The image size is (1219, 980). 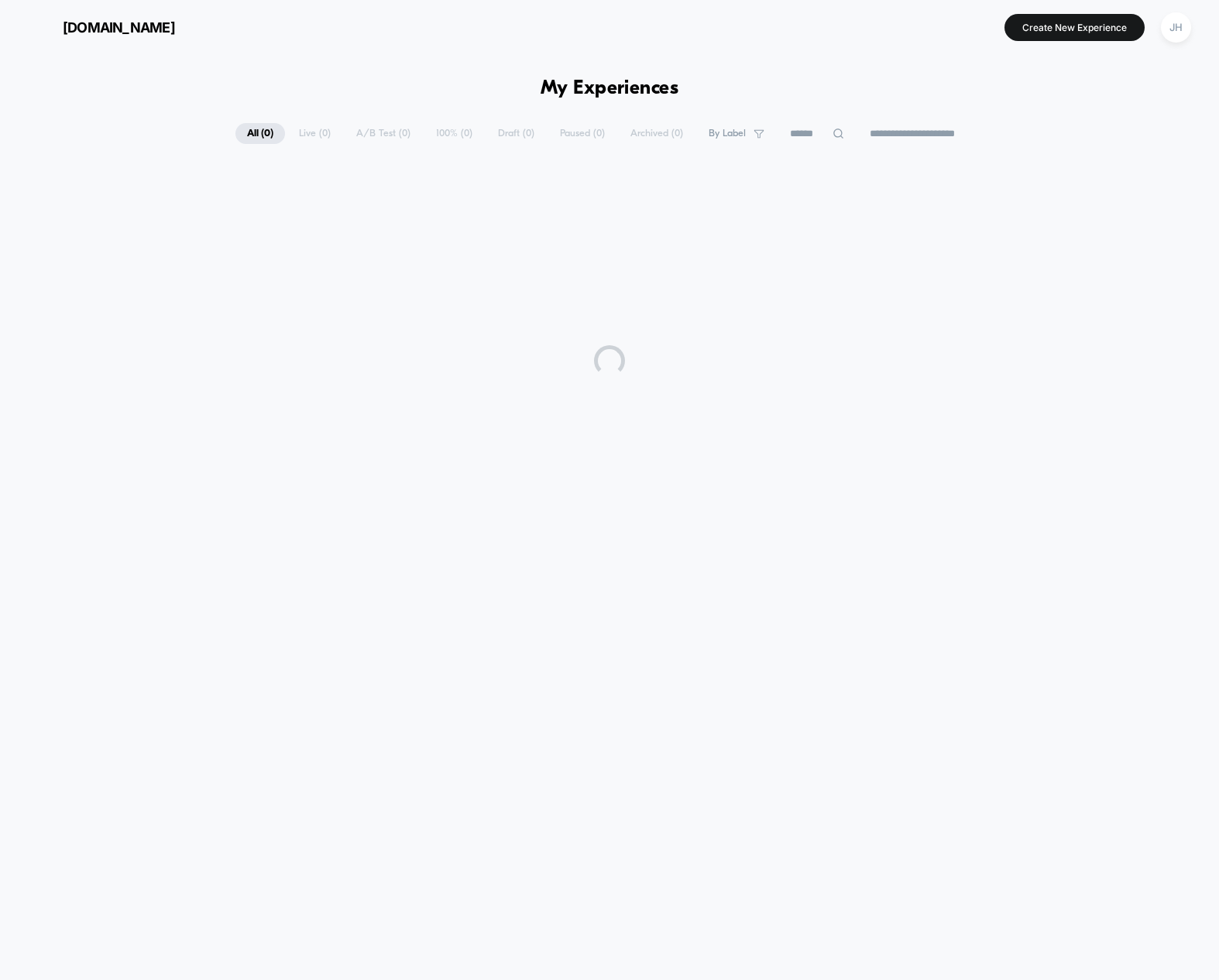 I want to click on button: Create New Experience, so click(x=1074, y=27).